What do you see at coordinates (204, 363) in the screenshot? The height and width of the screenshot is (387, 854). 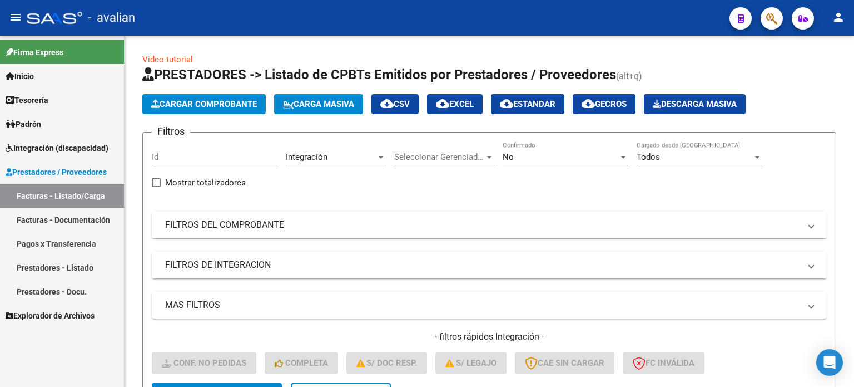 I see `button: Conf. no pedidas` at bounding box center [204, 363].